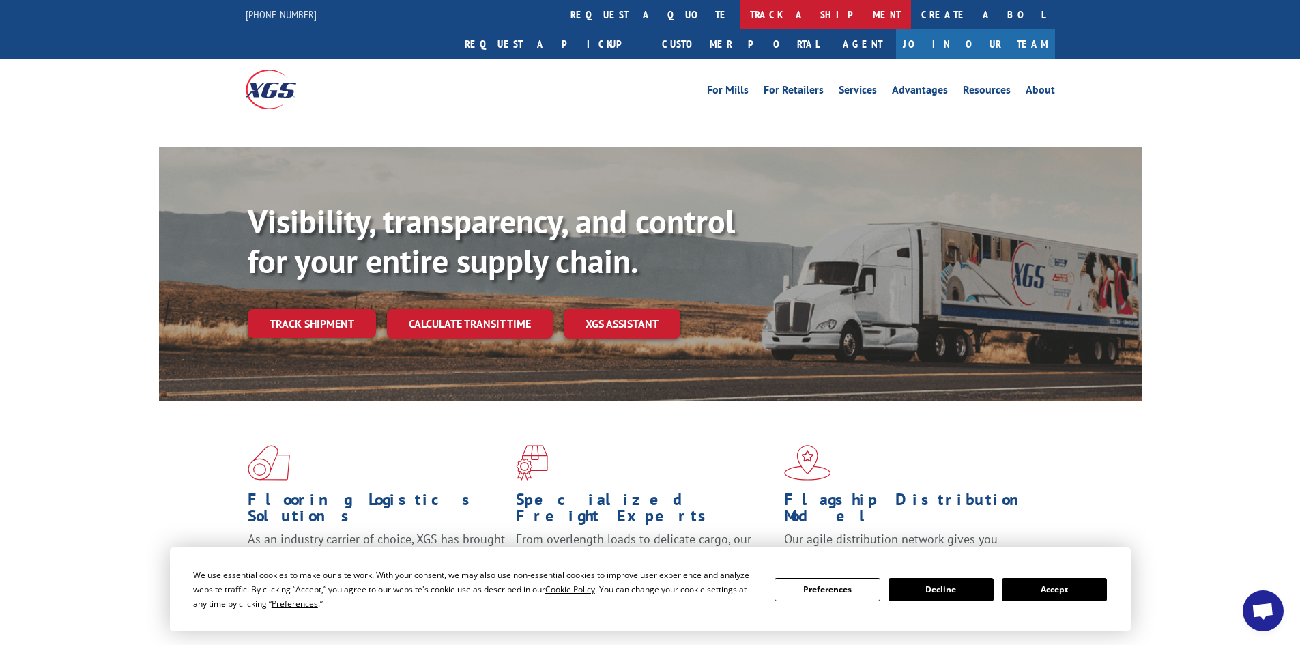  What do you see at coordinates (920, 92) in the screenshot?
I see `a: Advantages` at bounding box center [920, 92].